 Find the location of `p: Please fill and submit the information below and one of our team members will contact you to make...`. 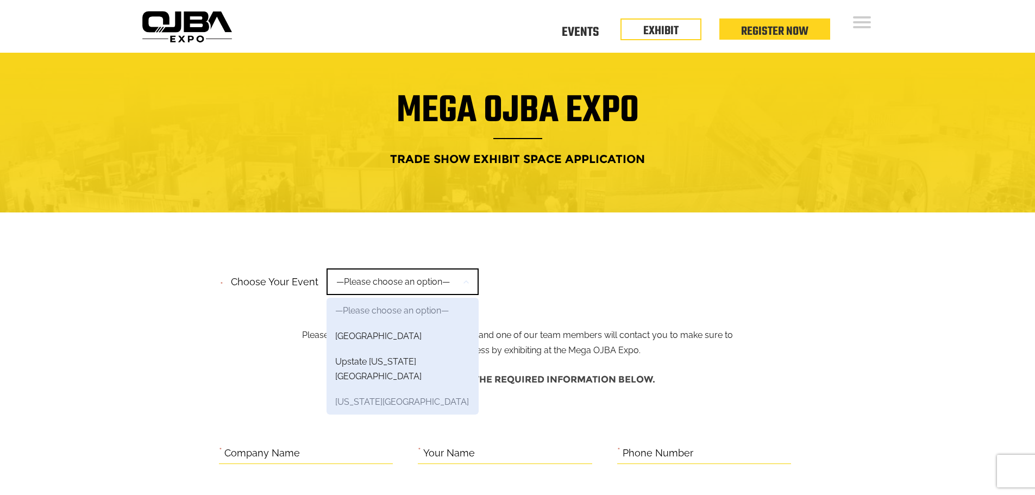

p: Please fill and submit the information below and one of our team members will contact you to make... is located at coordinates (517, 315).